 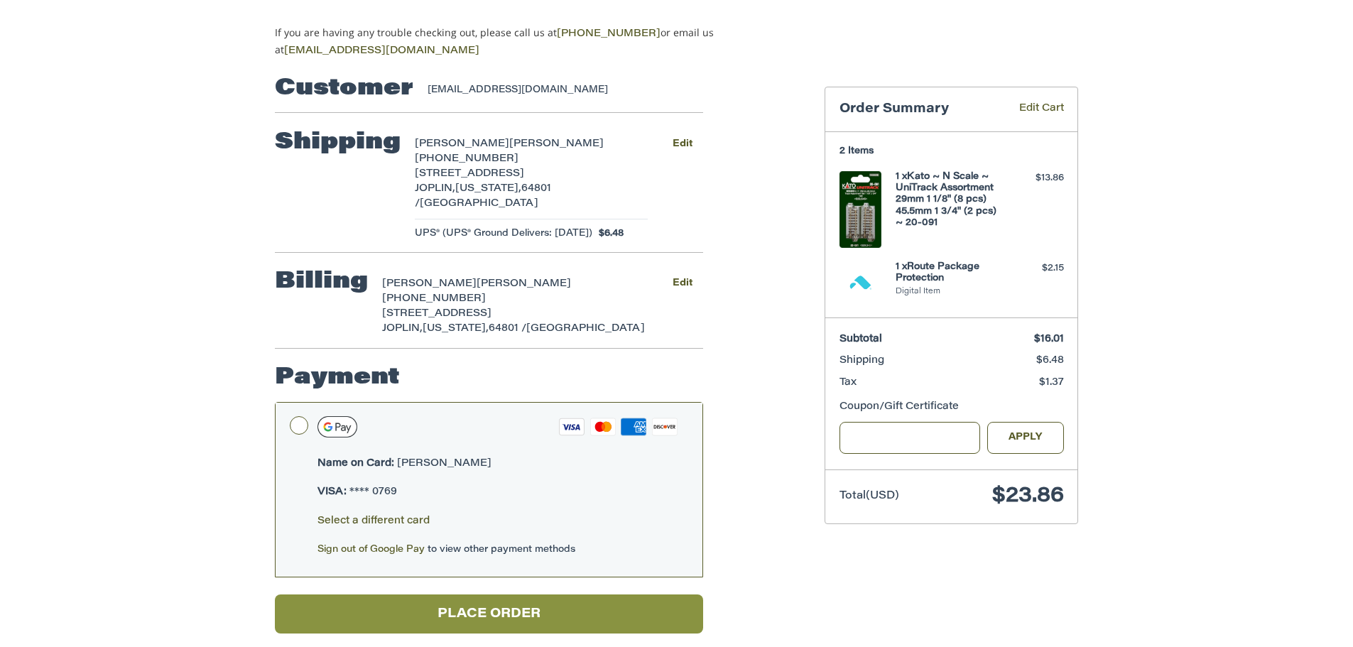 What do you see at coordinates (1035, 178) in the screenshot?
I see `div: $13.86` at bounding box center [1035, 178].